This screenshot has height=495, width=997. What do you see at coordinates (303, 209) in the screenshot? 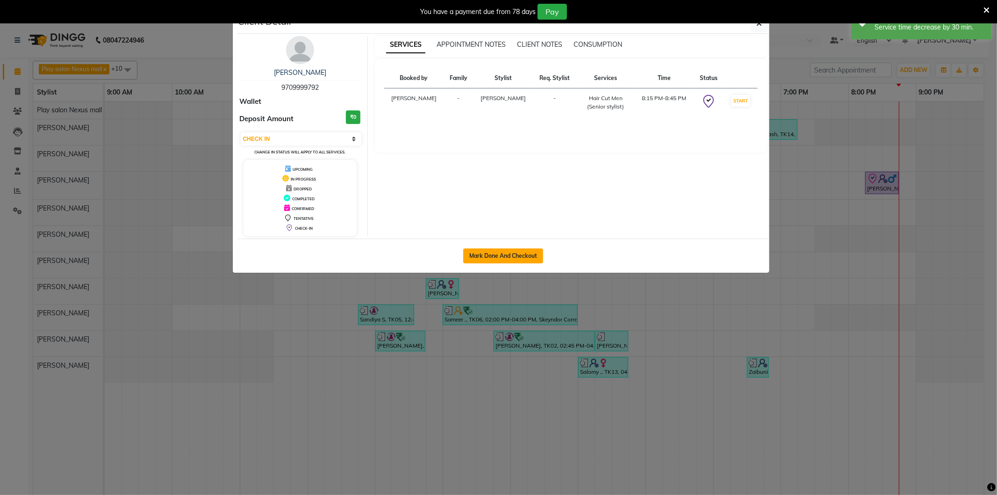
I see `span: CONFIRMED` at bounding box center [303, 209].